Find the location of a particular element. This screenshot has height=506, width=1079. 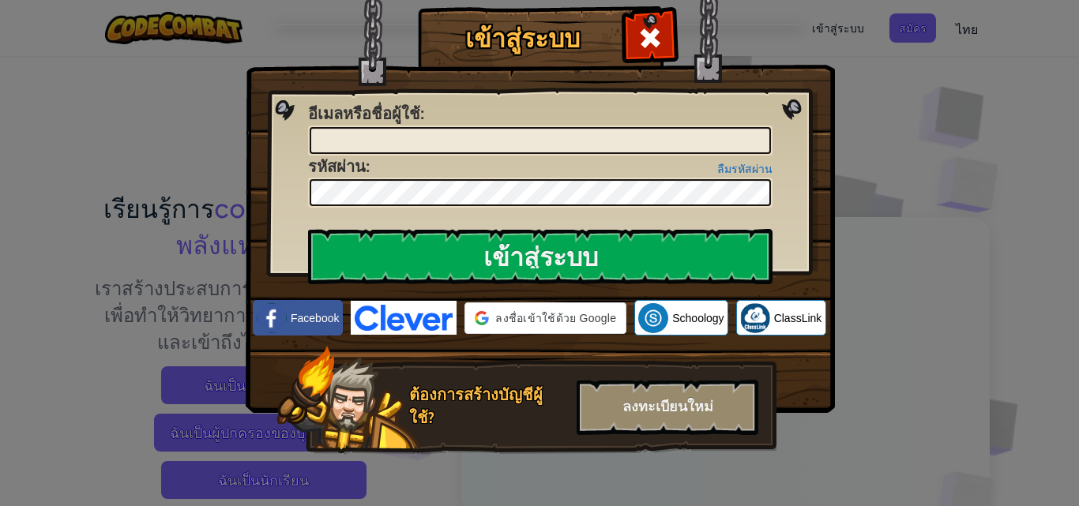

img: clever-logo-blue.png is located at coordinates (404, 317).